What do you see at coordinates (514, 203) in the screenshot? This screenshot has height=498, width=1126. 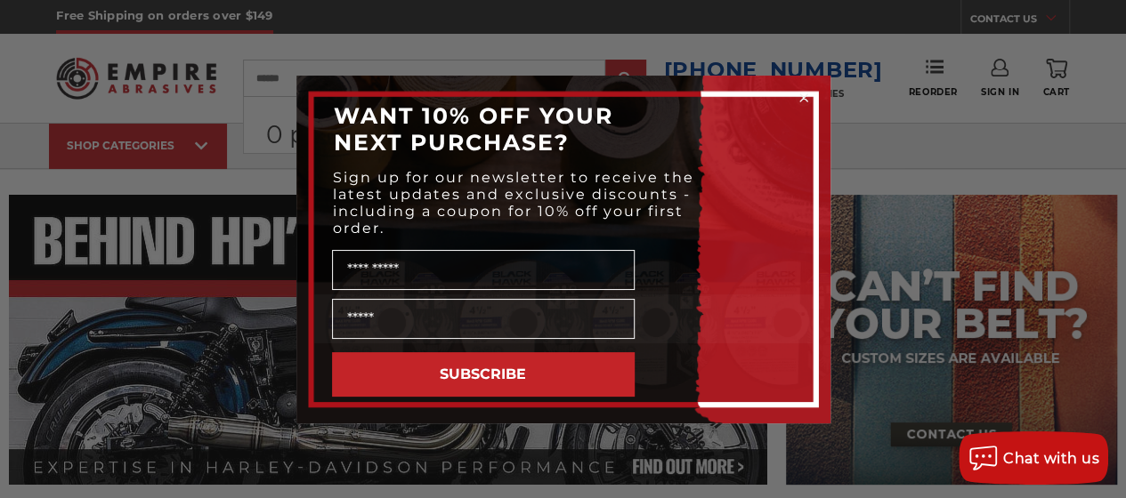 I see `span: Sign up for our newsletter to receive the latest updates and exclusive discounts - including a co...` at bounding box center [514, 203].